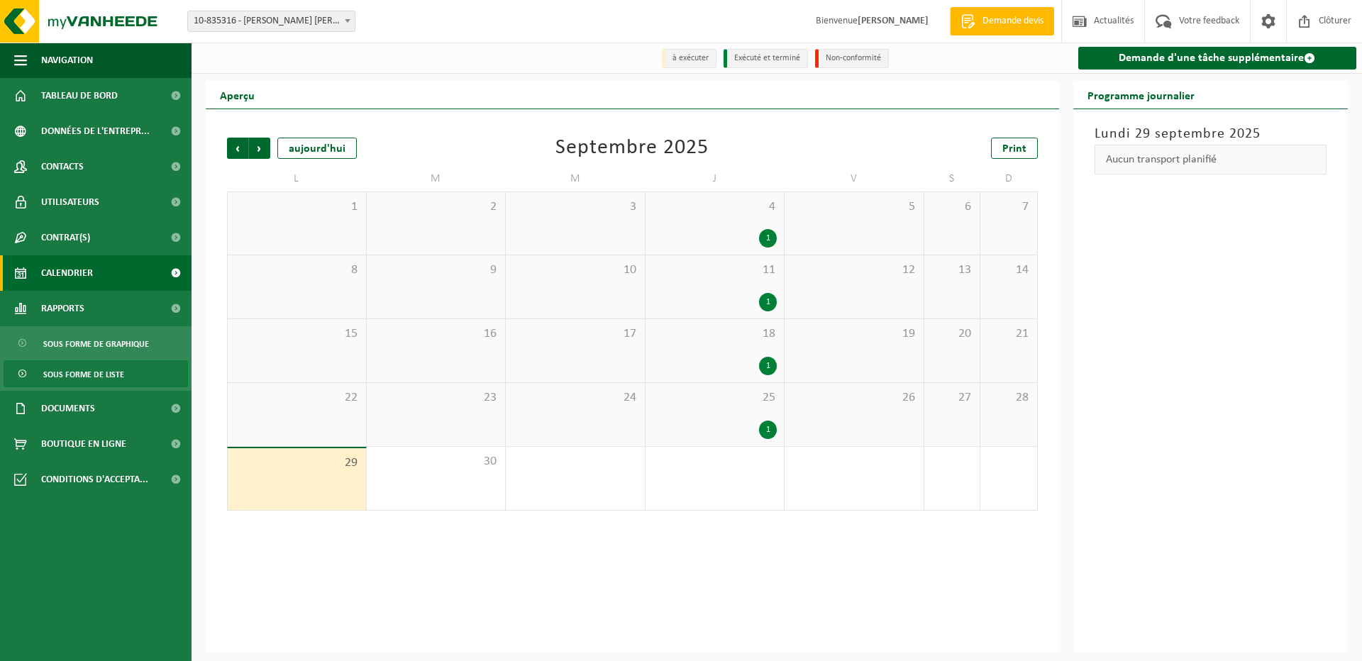 Image resolution: width=1362 pixels, height=661 pixels. I want to click on td: J, so click(715, 179).